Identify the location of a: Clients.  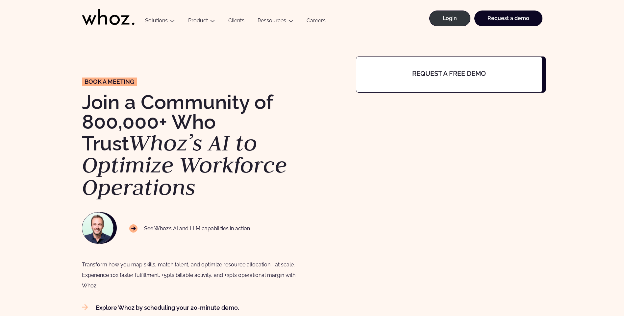
(236, 22).